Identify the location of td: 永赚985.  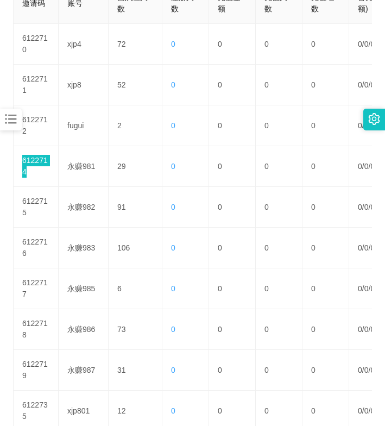
(84, 289).